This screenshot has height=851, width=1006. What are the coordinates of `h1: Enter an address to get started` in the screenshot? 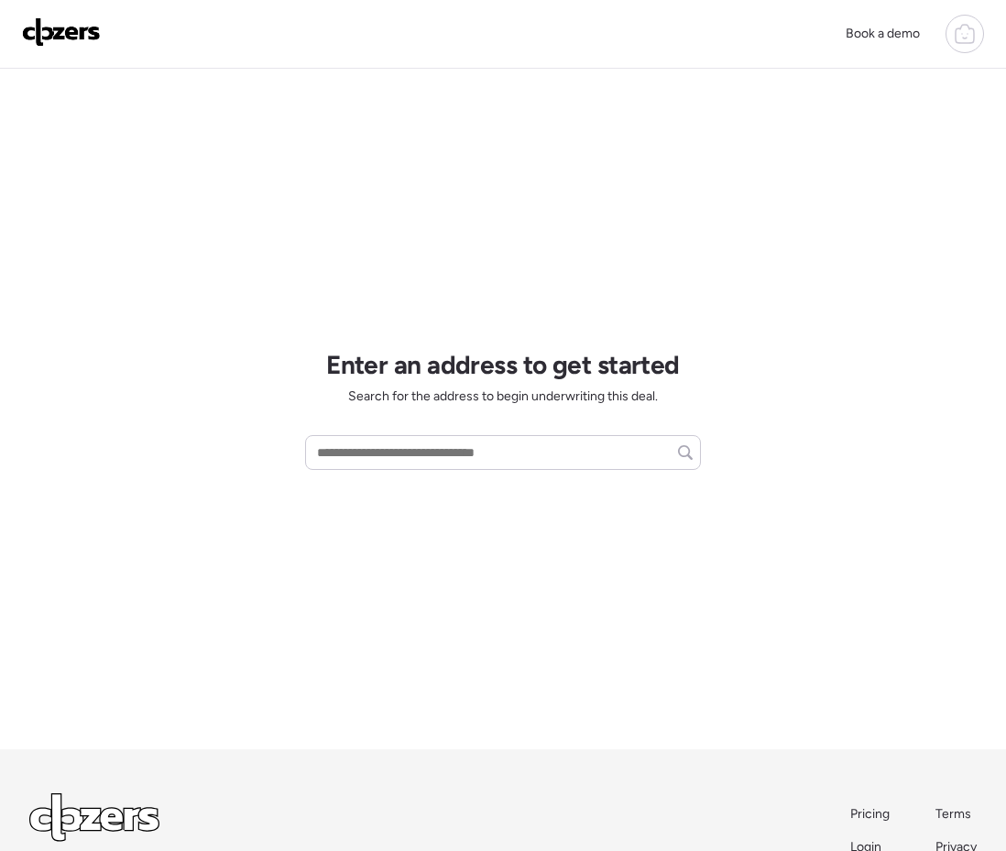 It's located at (503, 365).